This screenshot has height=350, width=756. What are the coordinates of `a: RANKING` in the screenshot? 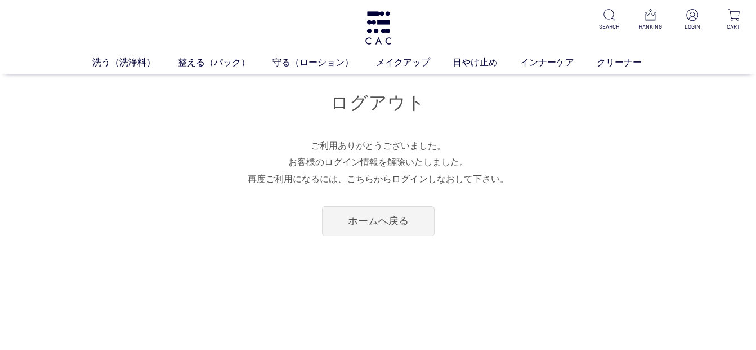 It's located at (651, 20).